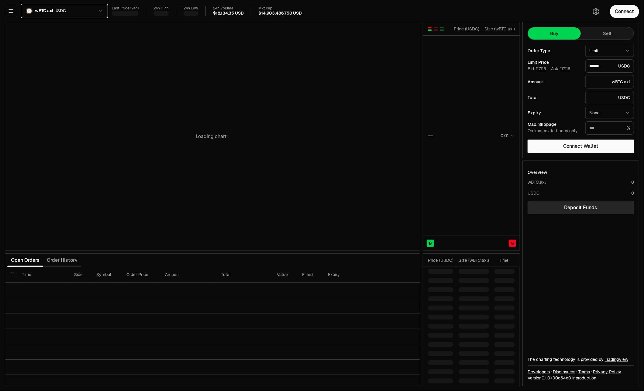 This screenshot has height=391, width=644. I want to click on button: Show Buy Orders Only, so click(442, 29).